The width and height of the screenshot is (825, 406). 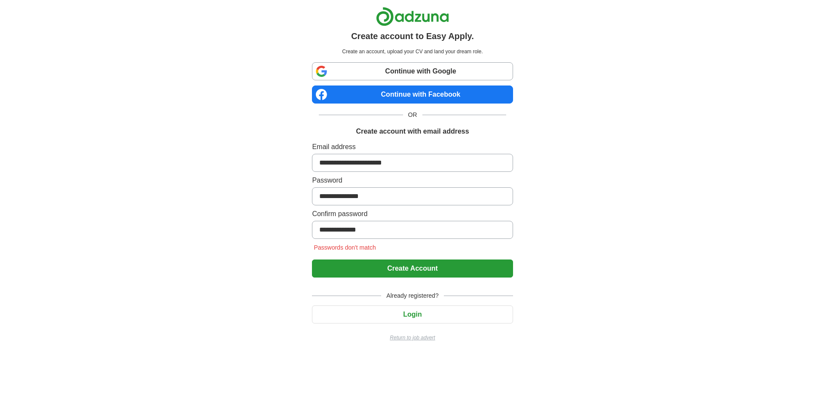 I want to click on button: Login, so click(x=412, y=315).